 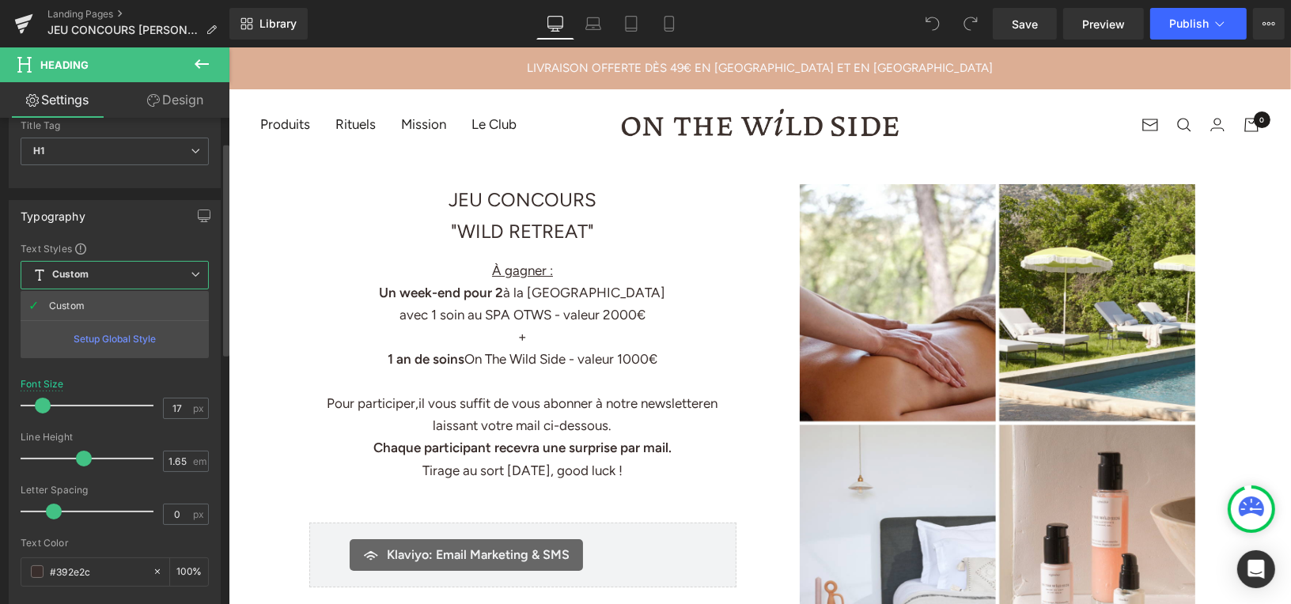 I want to click on b: H1, so click(x=39, y=150).